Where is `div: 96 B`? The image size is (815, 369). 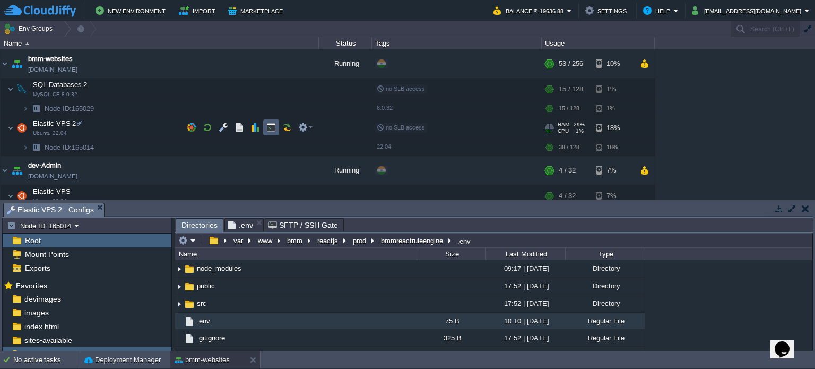
div: 96 B is located at coordinates (451, 355).